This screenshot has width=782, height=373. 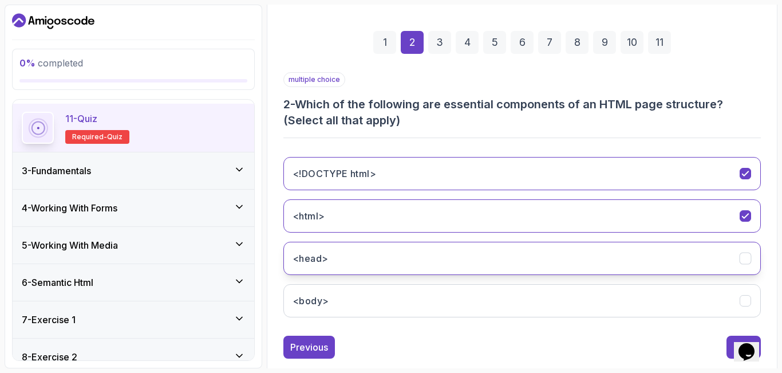 What do you see at coordinates (81, 119) in the screenshot?
I see `p: 11 - Quiz` at bounding box center [81, 119].